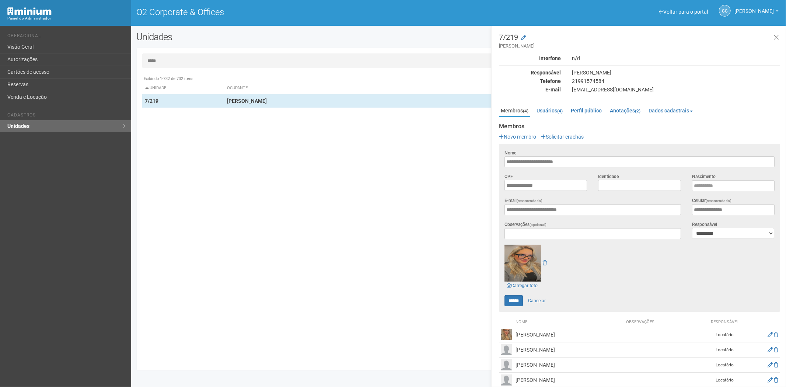  I want to click on div: Telefone, so click(530, 81).